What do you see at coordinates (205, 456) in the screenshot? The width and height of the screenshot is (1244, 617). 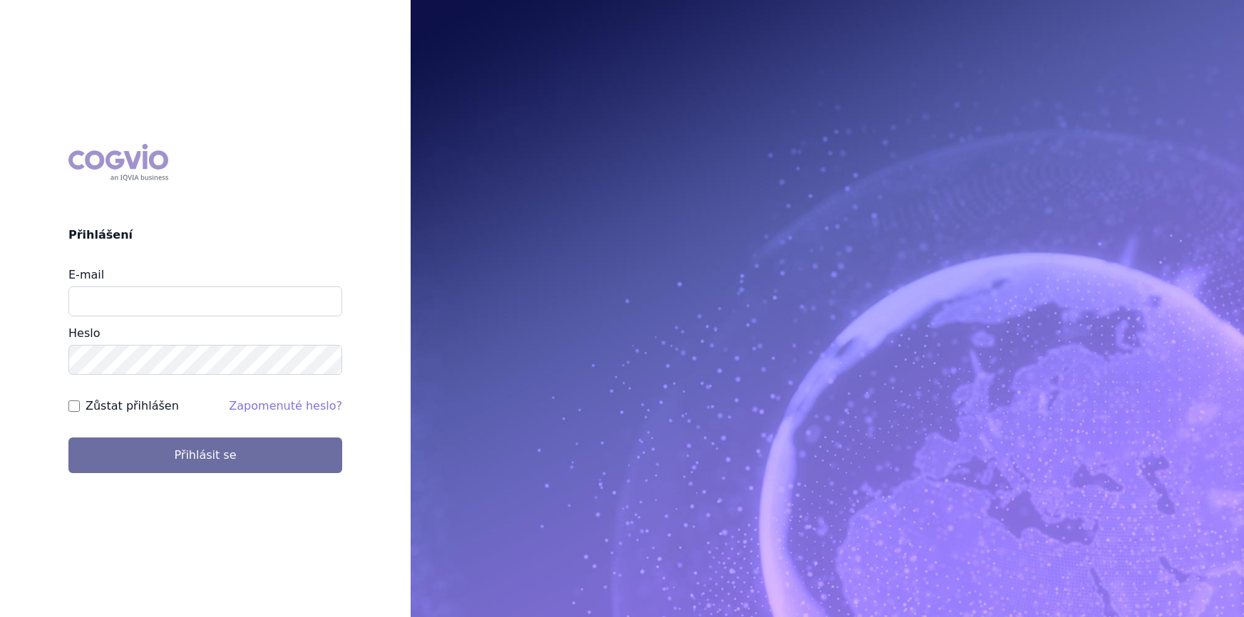 I see `button: Přihlásit se` at bounding box center [205, 456].